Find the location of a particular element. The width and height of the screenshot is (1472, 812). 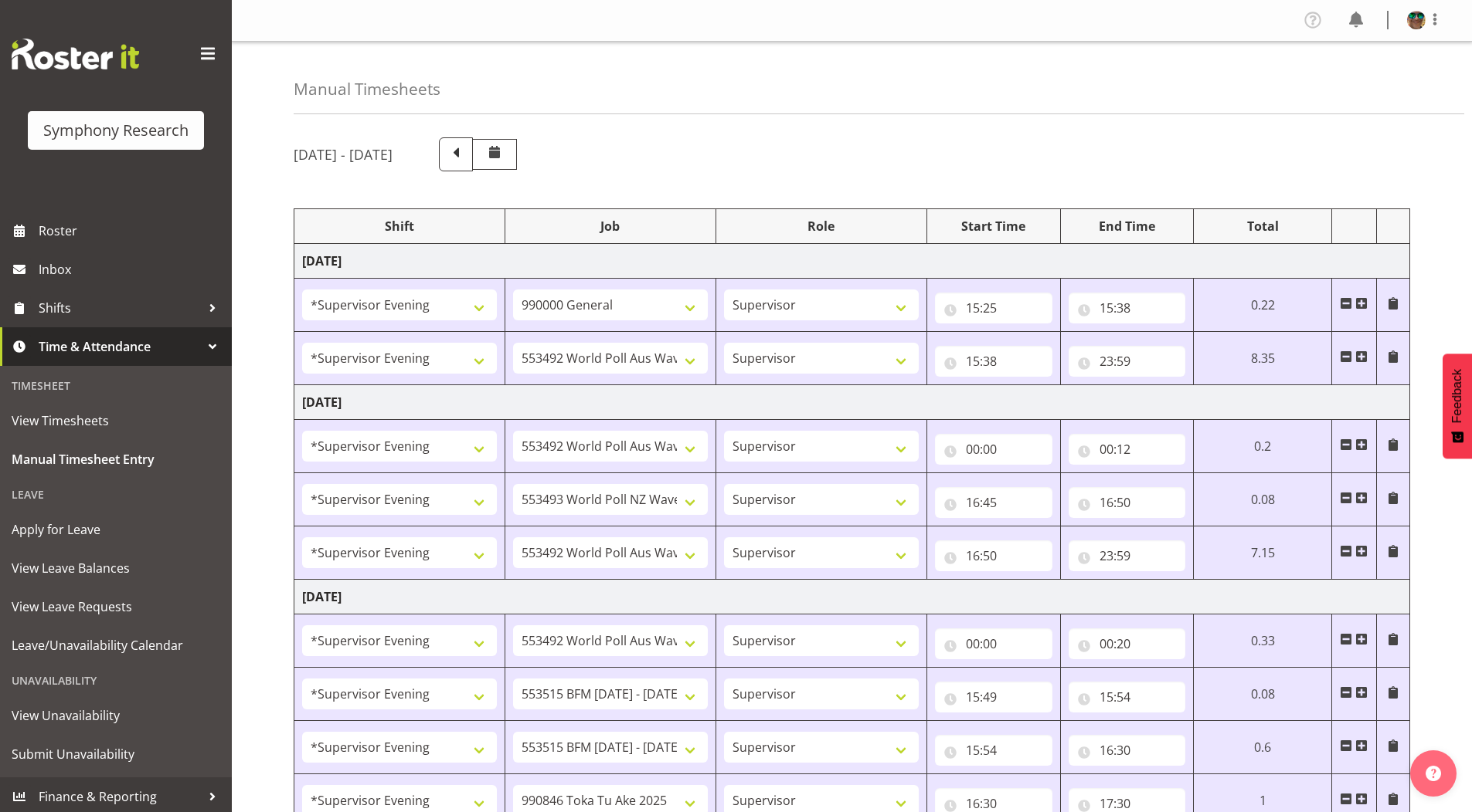

a: Manual Timesheet Entry is located at coordinates (116, 459).